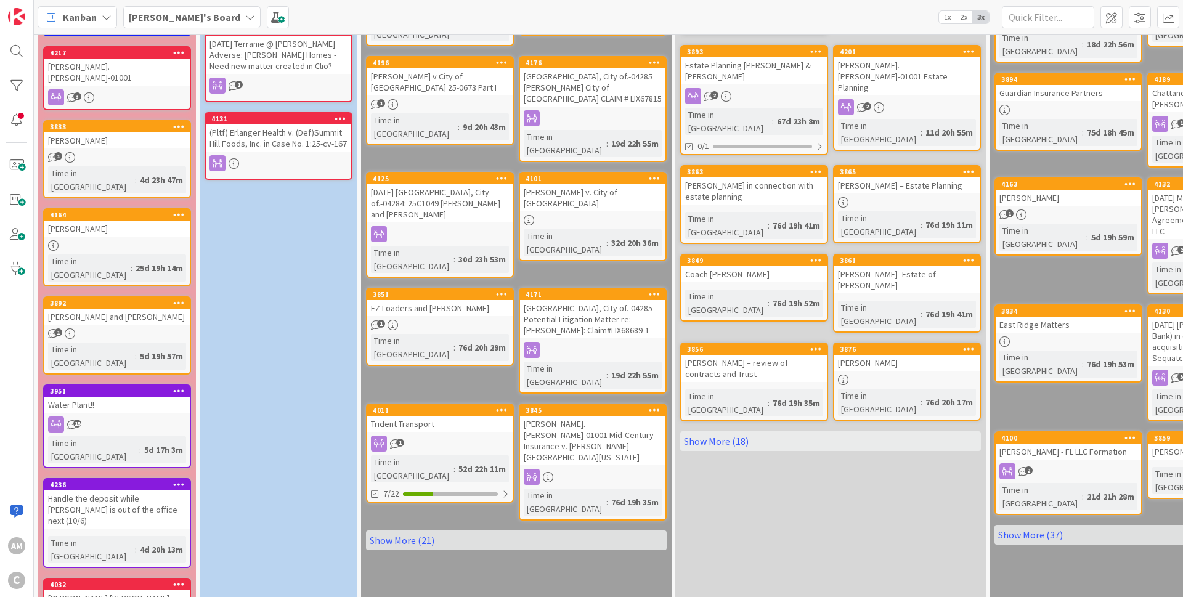 The image size is (1183, 597). Describe the element at coordinates (516, 540) in the screenshot. I see `a: Show More (21)` at that location.